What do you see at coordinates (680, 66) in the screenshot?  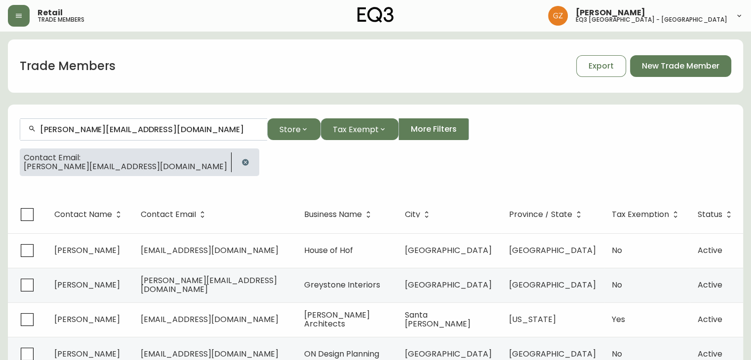 I see `button: New Trade Member` at bounding box center [680, 66].